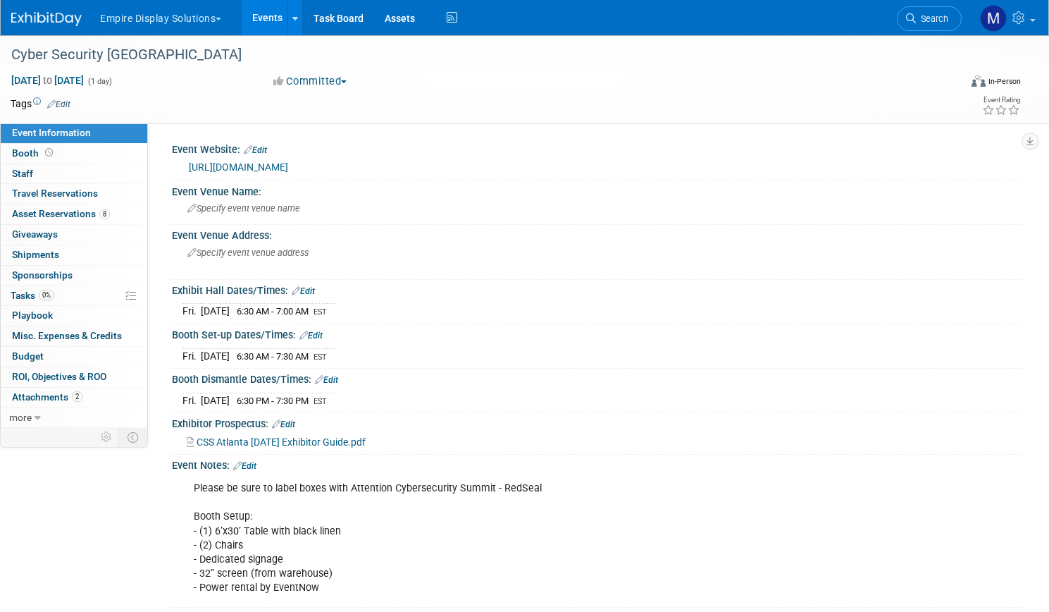 The height and width of the screenshot is (612, 1049). Describe the element at coordinates (979, 81) in the screenshot. I see `img: Format-Inperson.png` at that location.